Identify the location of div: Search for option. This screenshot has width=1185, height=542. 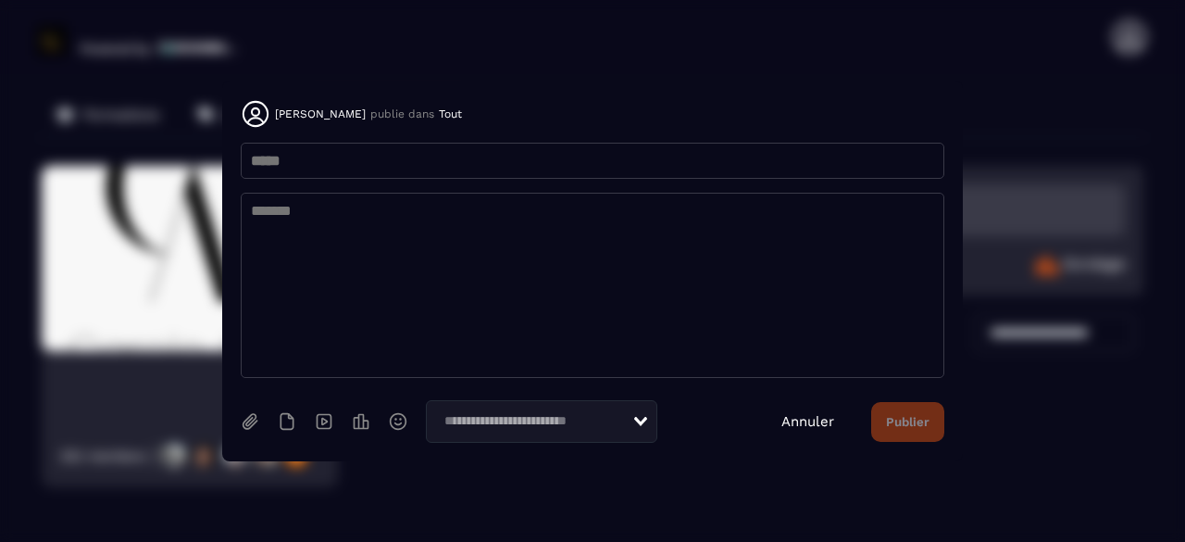
(542, 421).